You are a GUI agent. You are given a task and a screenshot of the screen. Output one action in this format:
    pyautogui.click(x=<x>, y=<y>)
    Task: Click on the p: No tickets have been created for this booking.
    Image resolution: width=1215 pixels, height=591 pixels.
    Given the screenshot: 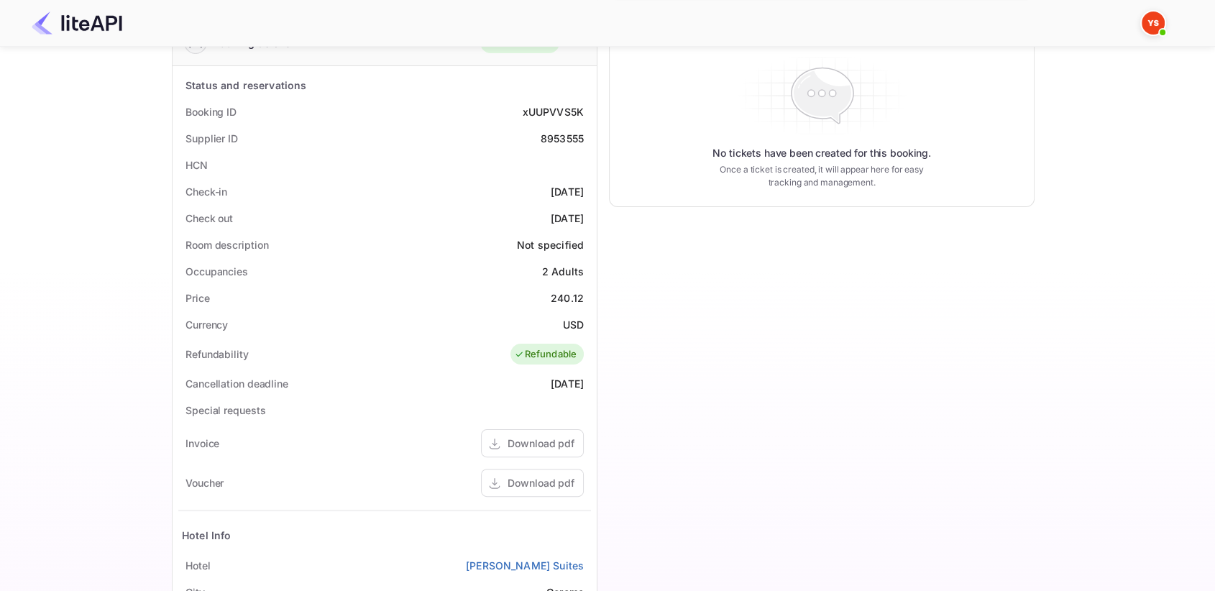 What is the action you would take?
    pyautogui.click(x=822, y=153)
    